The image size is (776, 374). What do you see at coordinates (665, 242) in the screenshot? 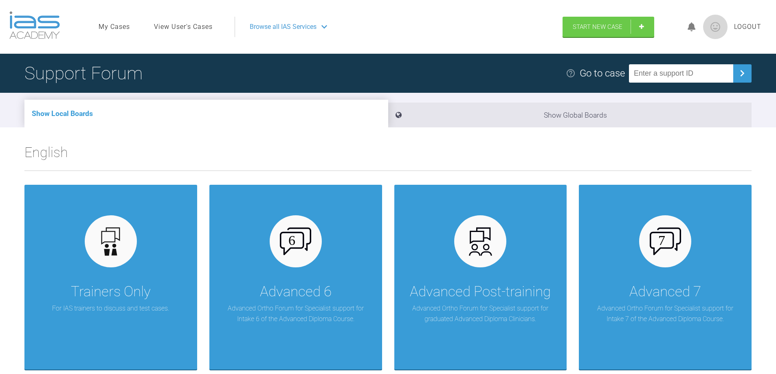
I see `img: advanced-7.aa0834c3.svg` at bounding box center [665, 242].